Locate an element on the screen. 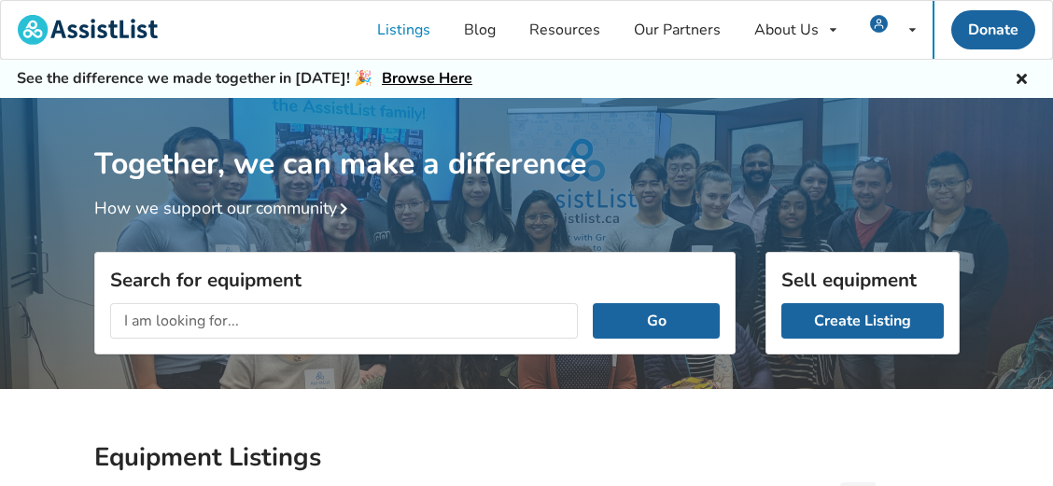  div: About Us is located at coordinates (786, 30).